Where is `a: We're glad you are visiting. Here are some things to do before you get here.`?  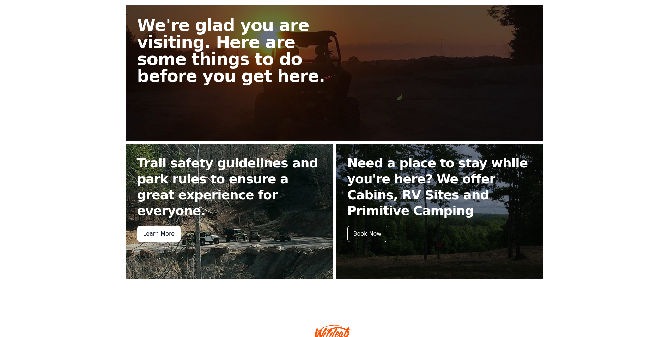
a: We're glad you are visiting. Here are some things to do before you get here. is located at coordinates (335, 73).